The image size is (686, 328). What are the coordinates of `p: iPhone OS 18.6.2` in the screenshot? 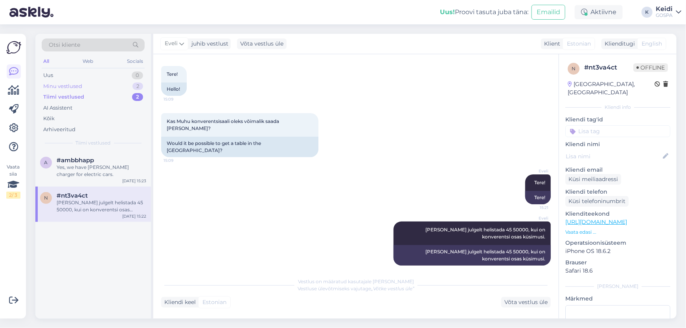 It's located at (617, 251).